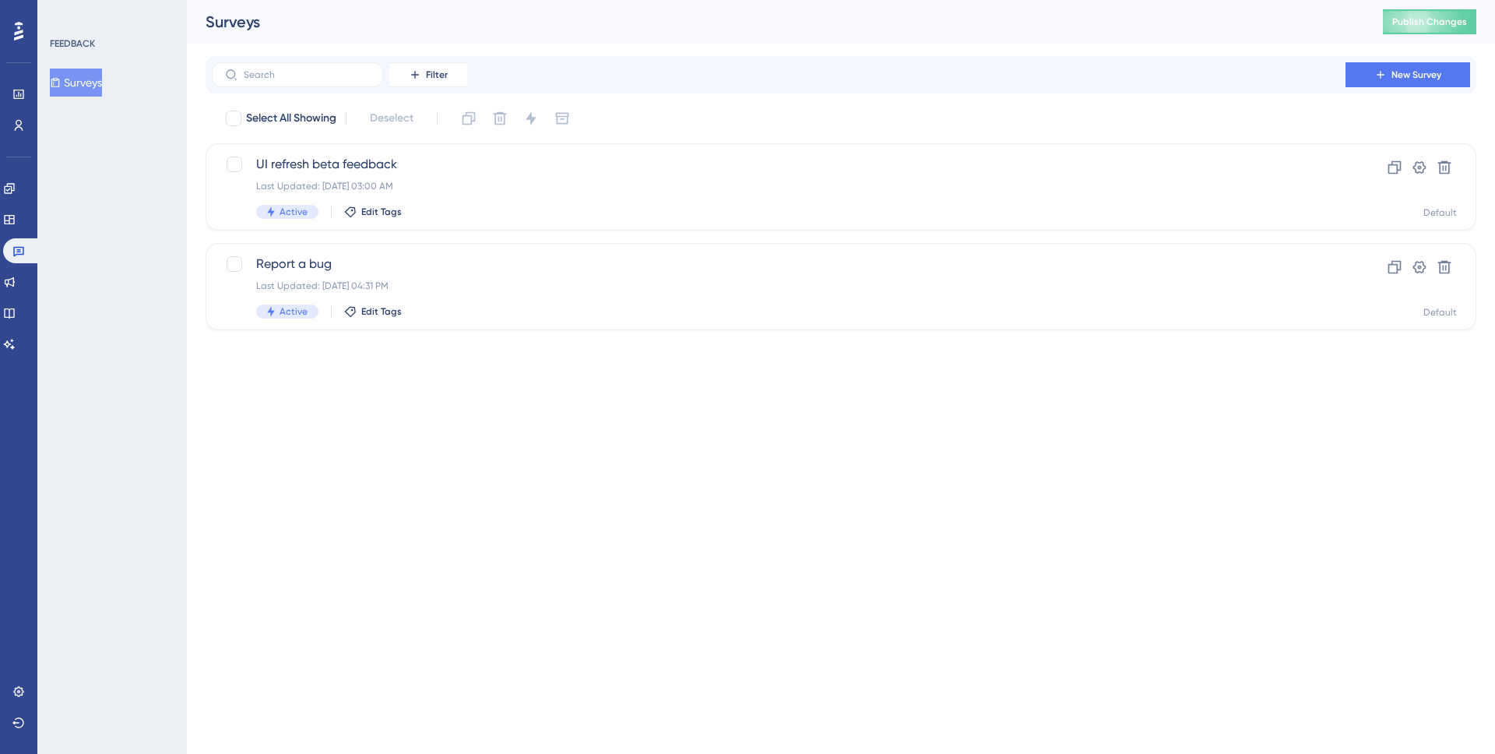 This screenshot has height=754, width=1495. What do you see at coordinates (76, 83) in the screenshot?
I see `button: Surveys` at bounding box center [76, 83].